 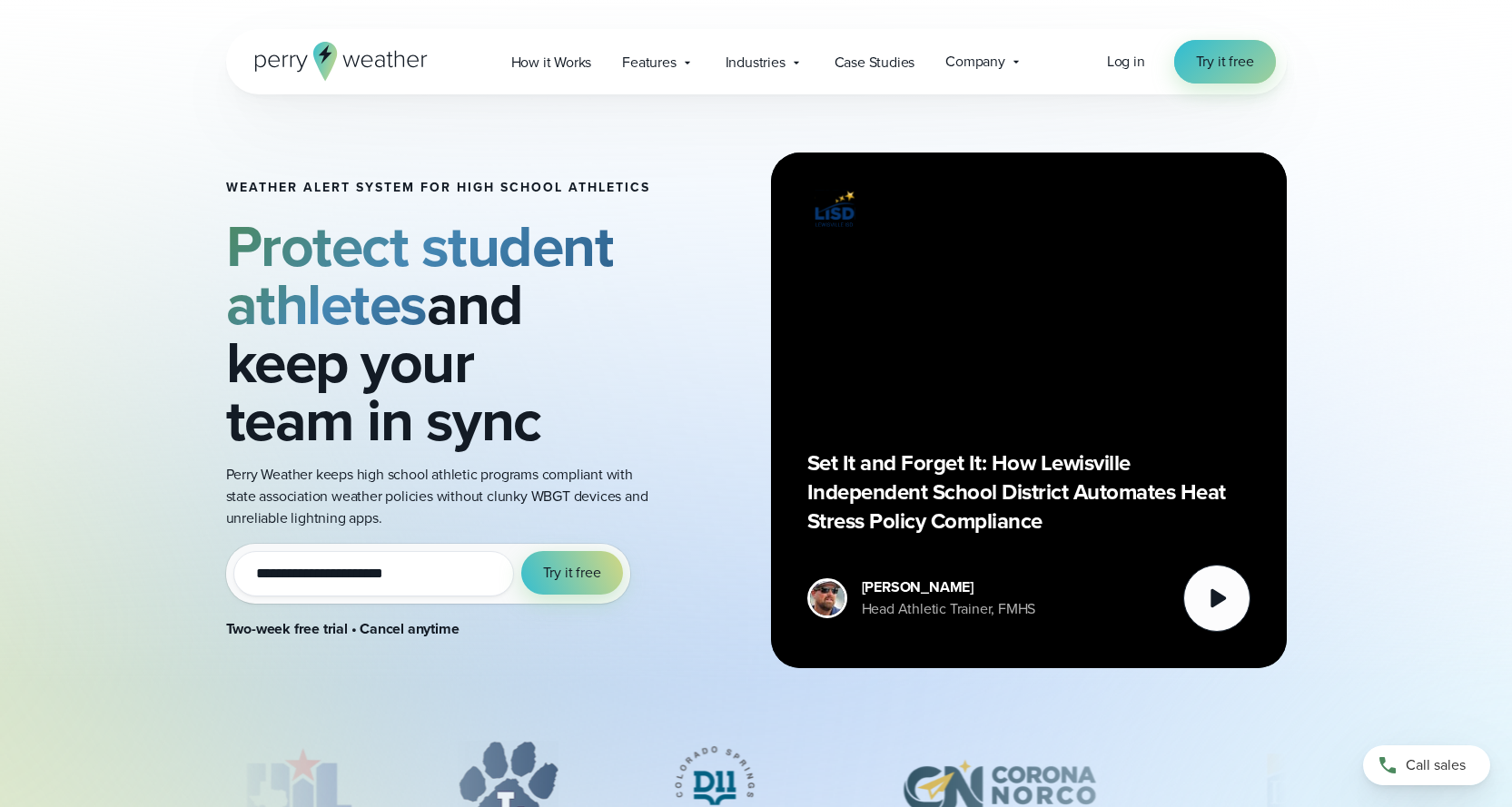 I want to click on button: Try it free, so click(x=572, y=573).